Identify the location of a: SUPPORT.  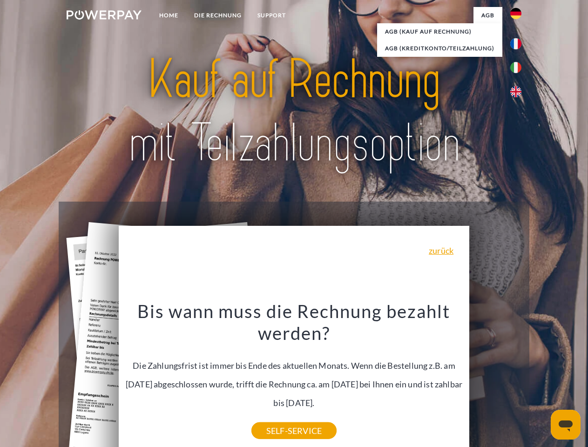
(272, 15).